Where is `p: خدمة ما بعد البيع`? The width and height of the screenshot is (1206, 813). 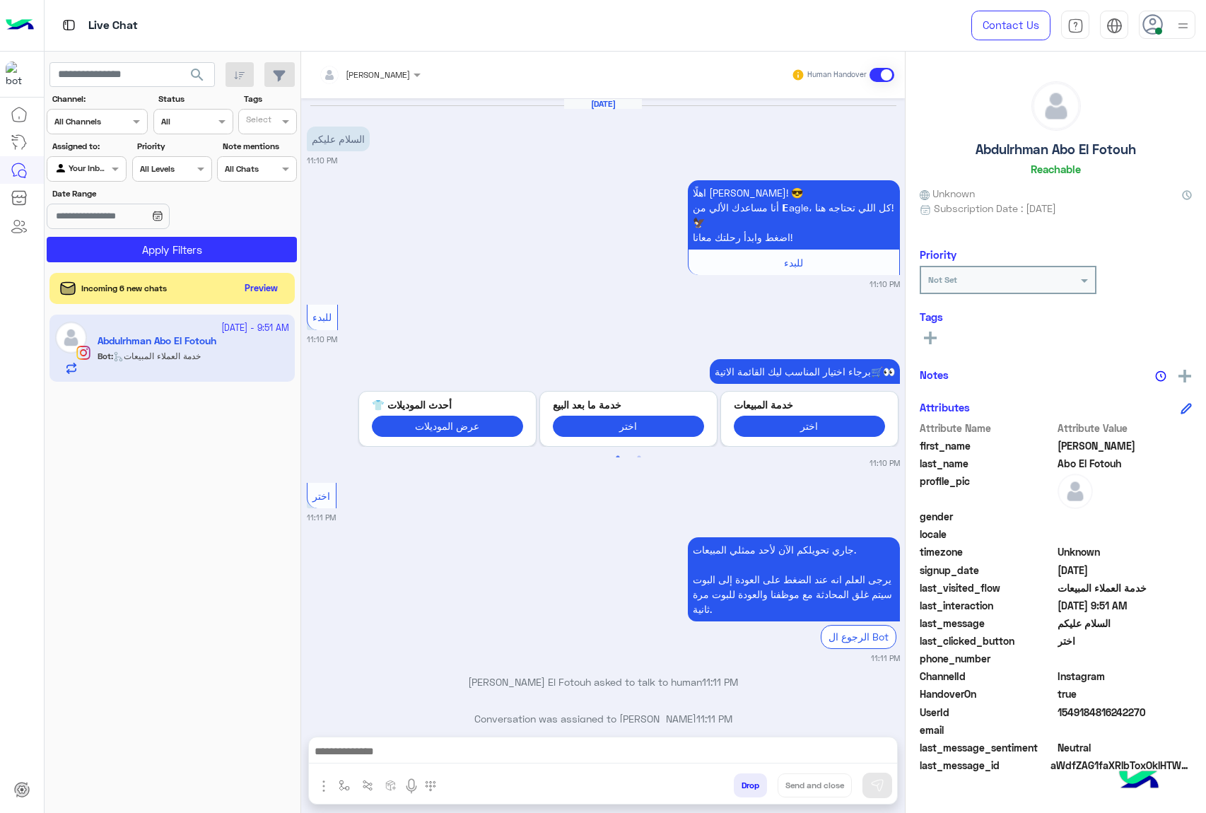
p: خدمة ما بعد البيع is located at coordinates (628, 404).